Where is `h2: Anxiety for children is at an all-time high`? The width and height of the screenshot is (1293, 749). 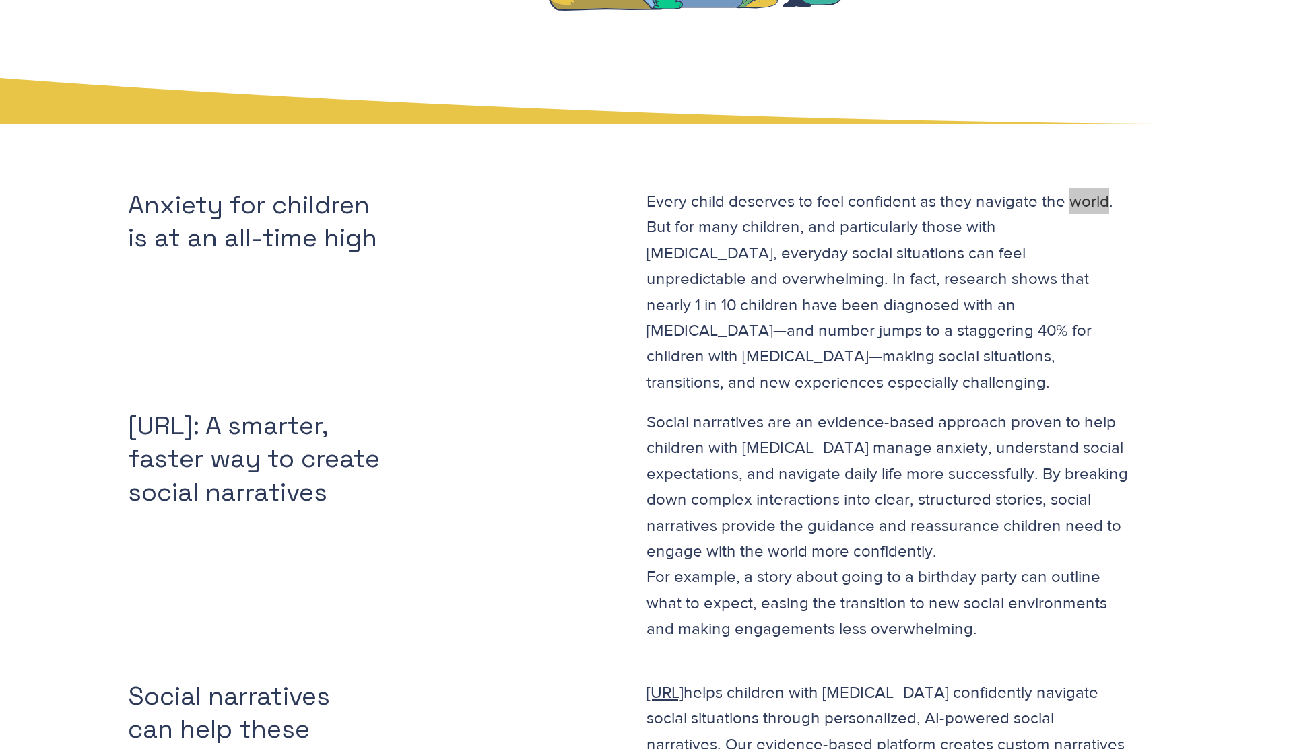
h2: Anxiety for children is at an all-time high is located at coordinates (254, 222).